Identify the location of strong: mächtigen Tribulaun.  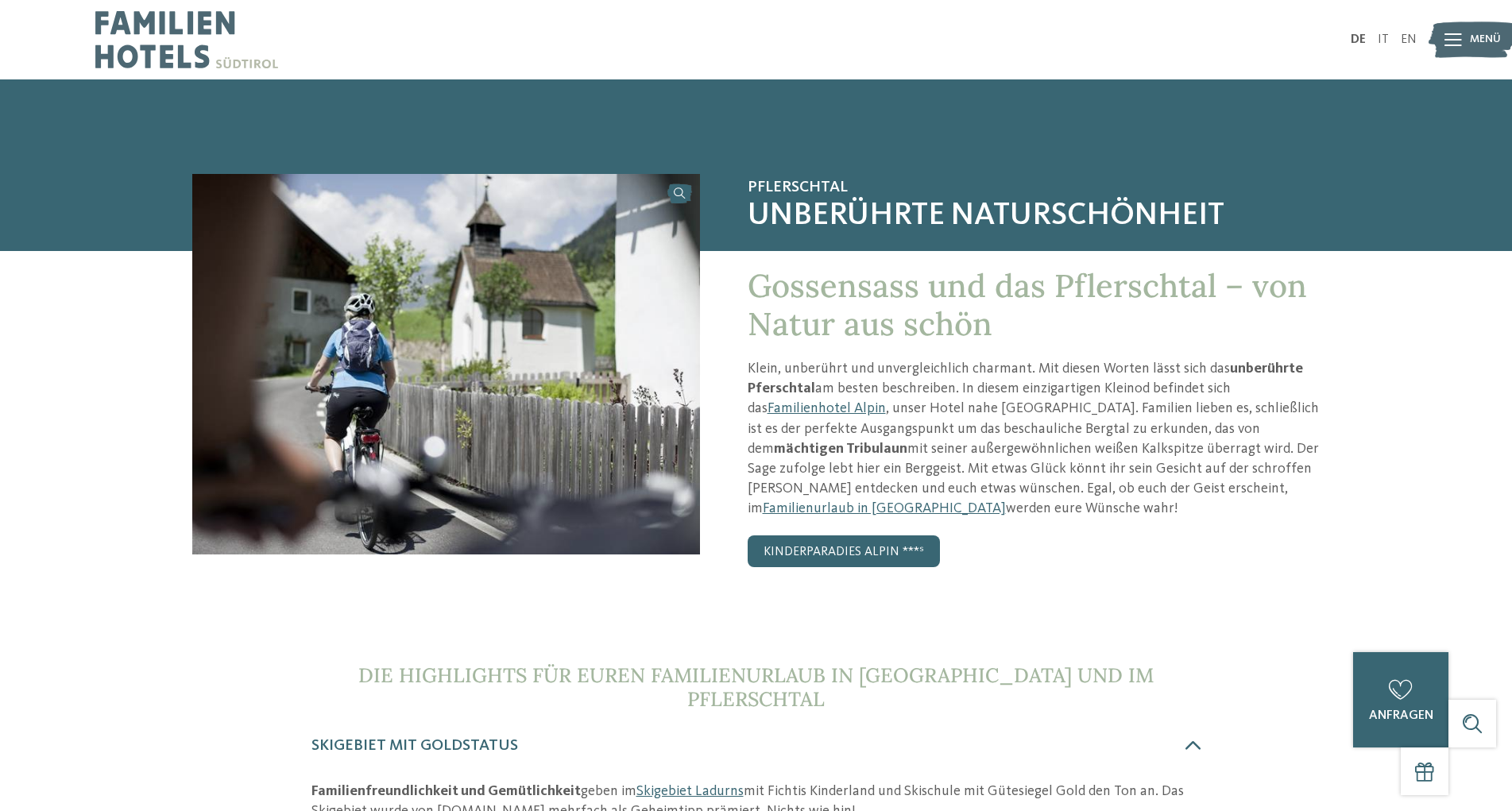
(840, 448).